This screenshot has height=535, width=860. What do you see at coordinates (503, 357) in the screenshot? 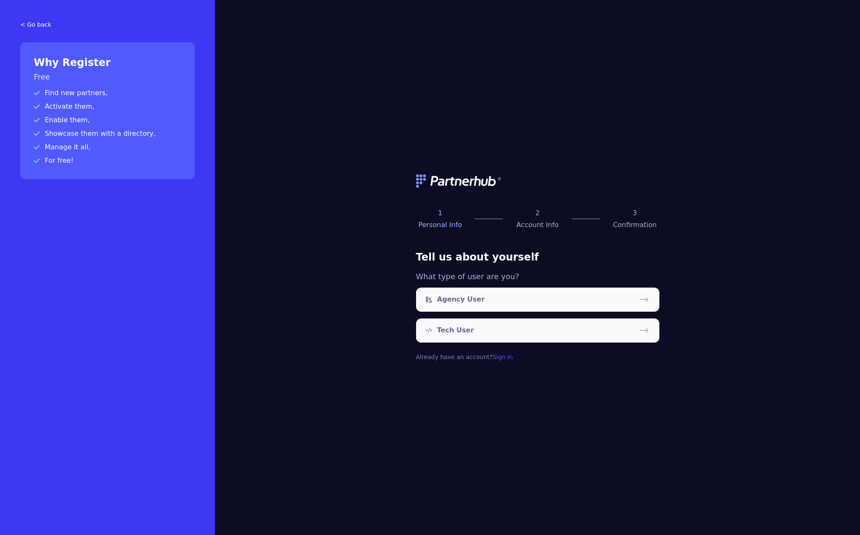
I see `a: Sign In` at bounding box center [503, 357].